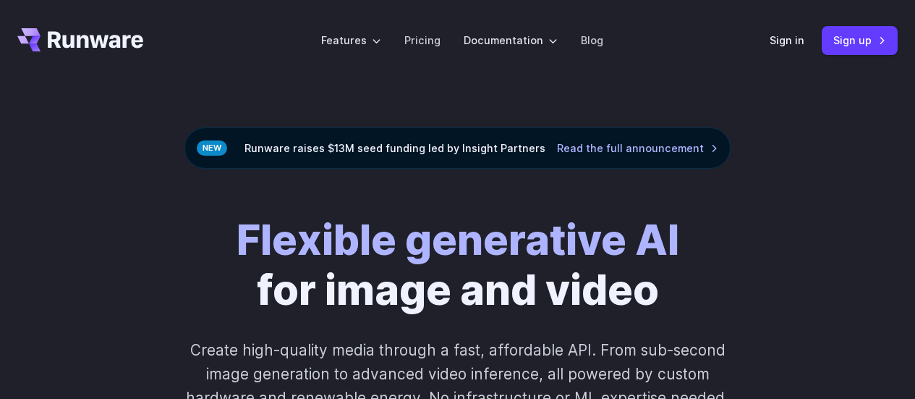 The height and width of the screenshot is (399, 915). What do you see at coordinates (423, 40) in the screenshot?
I see `a: Pricing` at bounding box center [423, 40].